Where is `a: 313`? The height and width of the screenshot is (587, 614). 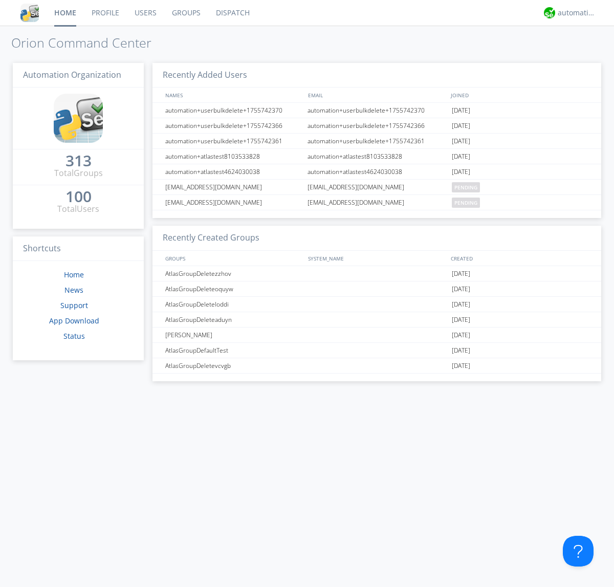
a: 313 is located at coordinates (78, 161).